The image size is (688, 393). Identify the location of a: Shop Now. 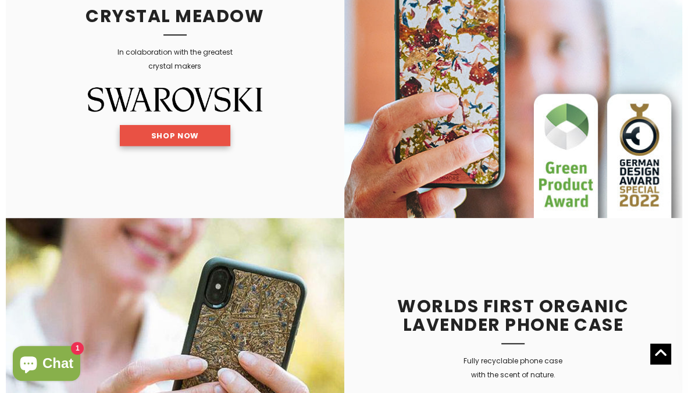
(175, 135).